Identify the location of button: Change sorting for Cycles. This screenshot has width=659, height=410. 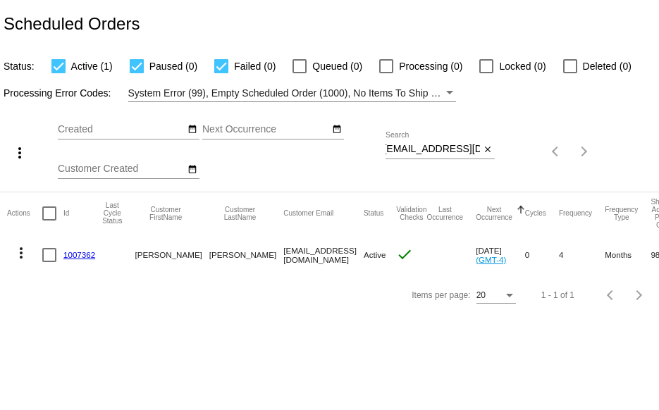
(536, 214).